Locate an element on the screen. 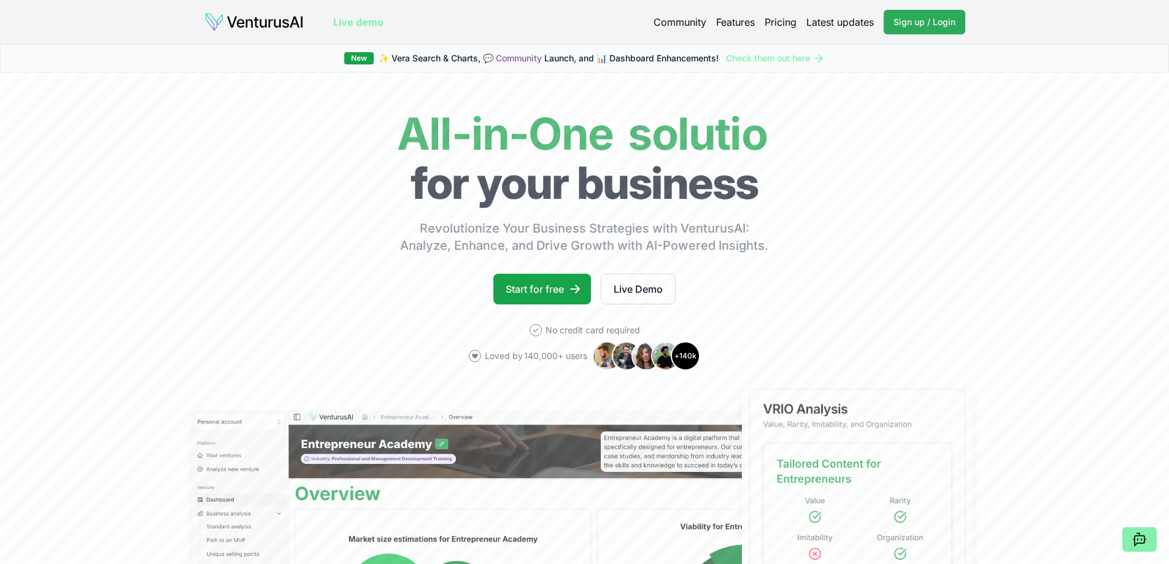 The width and height of the screenshot is (1169, 564). a: Check them out here is located at coordinates (775, 58).